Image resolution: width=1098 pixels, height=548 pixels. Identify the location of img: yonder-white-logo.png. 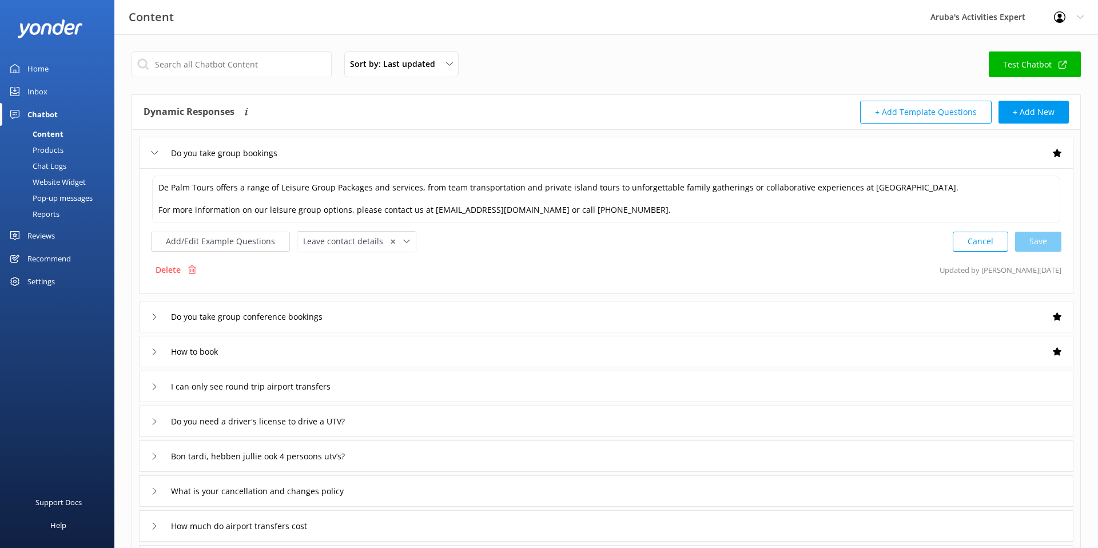
(50, 29).